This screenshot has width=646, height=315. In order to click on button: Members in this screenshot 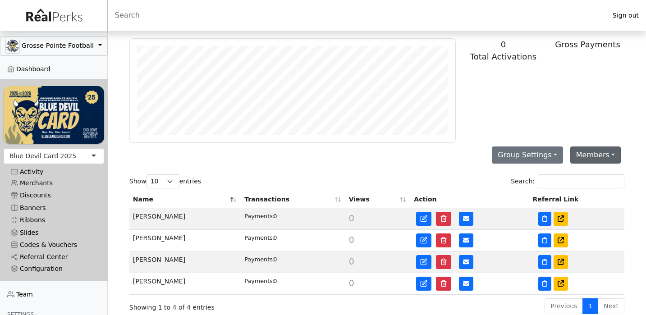, I will do `click(596, 155)`.